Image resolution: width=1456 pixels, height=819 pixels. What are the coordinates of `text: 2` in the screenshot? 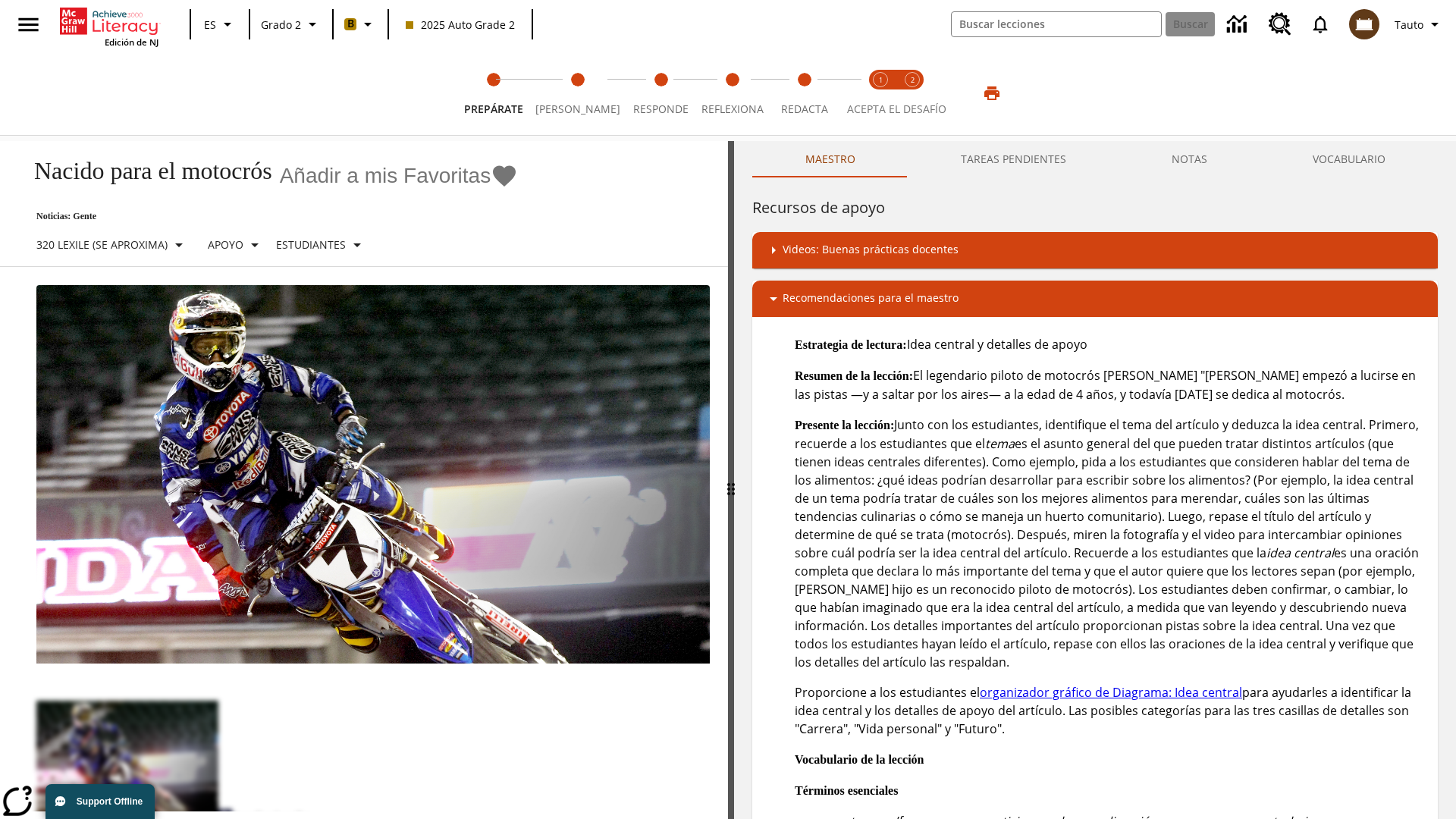 It's located at (913, 79).